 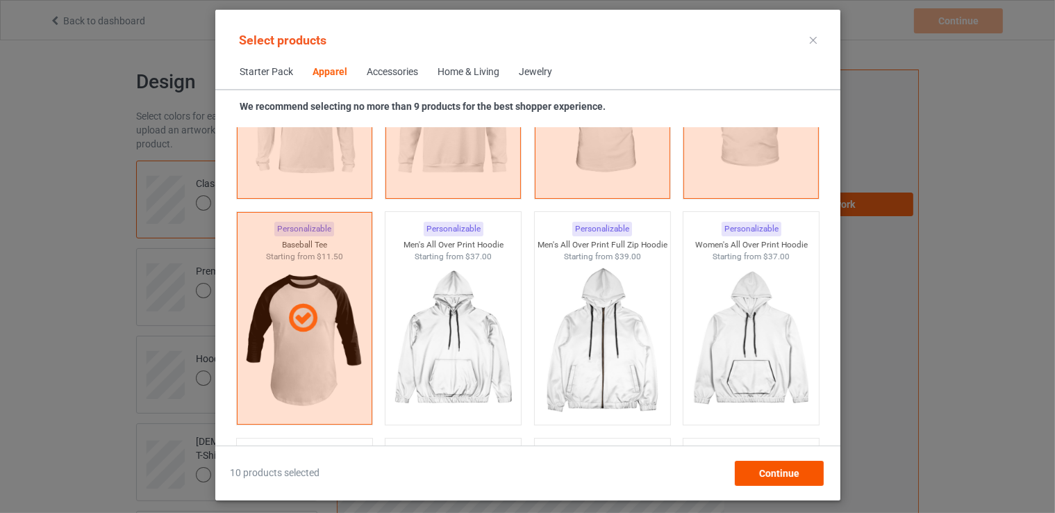 What do you see at coordinates (392, 72) in the screenshot?
I see `div: Accessories` at bounding box center [392, 72].